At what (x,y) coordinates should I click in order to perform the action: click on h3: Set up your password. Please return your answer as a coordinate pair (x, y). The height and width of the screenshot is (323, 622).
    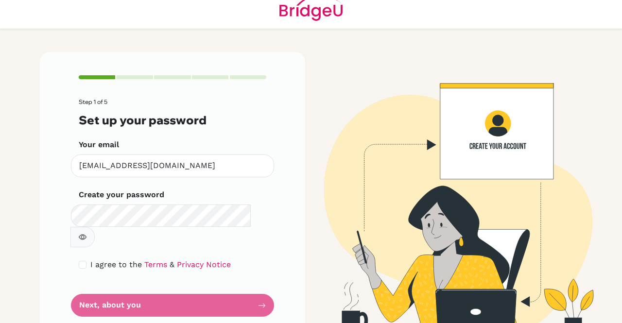
    Looking at the image, I should click on (173, 120).